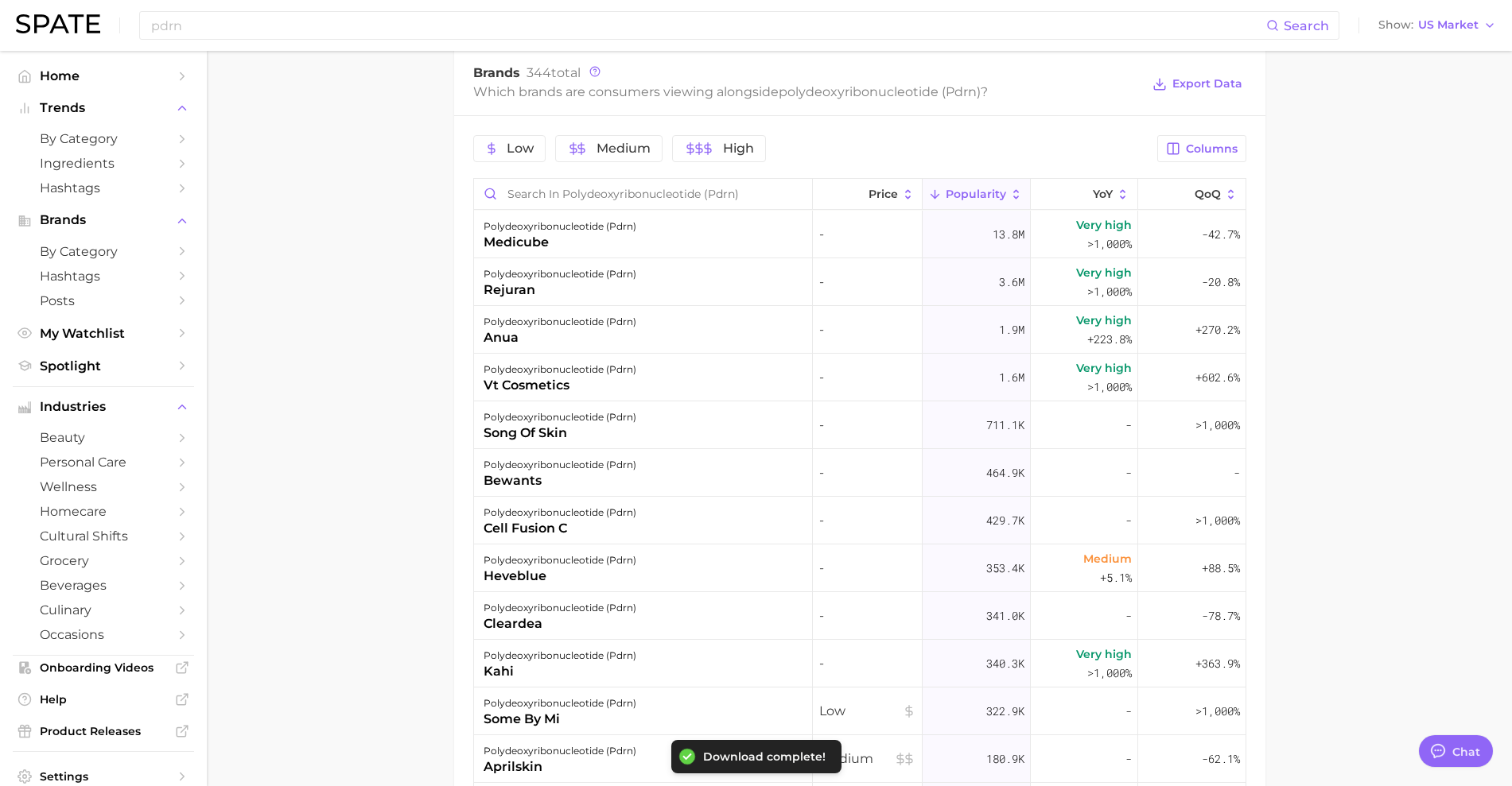 This screenshot has width=1512, height=786. Describe the element at coordinates (1005, 615) in the screenshot. I see `span: 341.0k` at that location.